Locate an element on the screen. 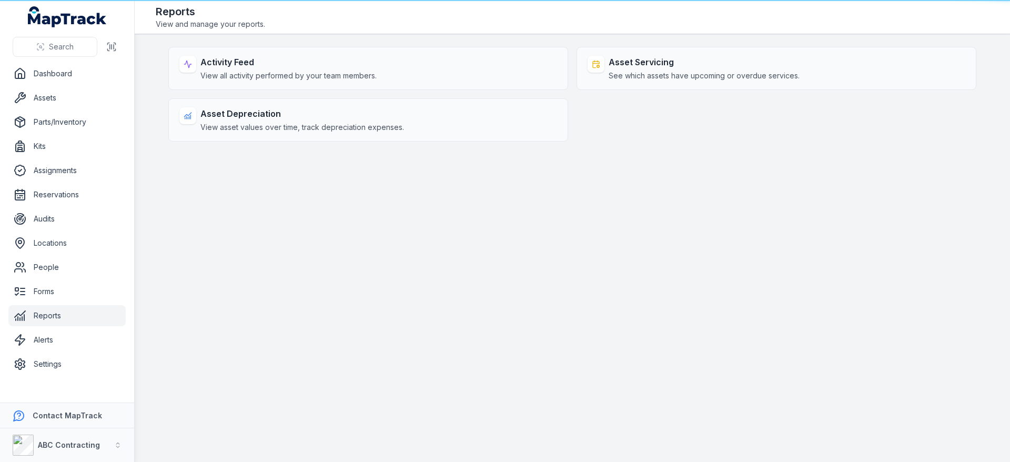 Image resolution: width=1010 pixels, height=462 pixels. a: Dashboard is located at coordinates (67, 74).